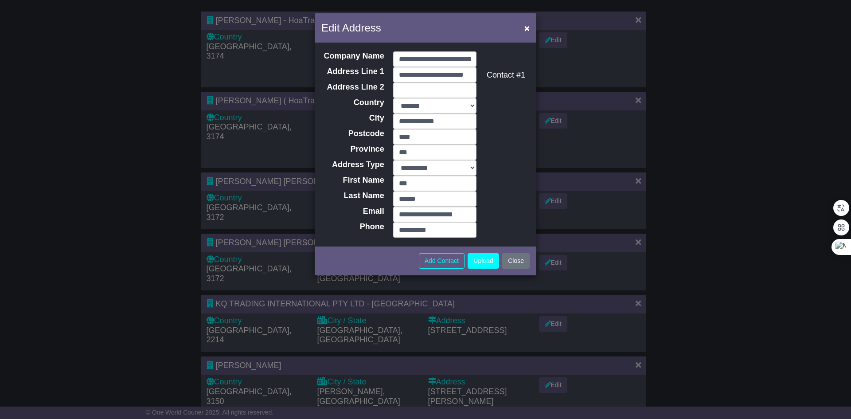  I want to click on label: Province, so click(351, 149).